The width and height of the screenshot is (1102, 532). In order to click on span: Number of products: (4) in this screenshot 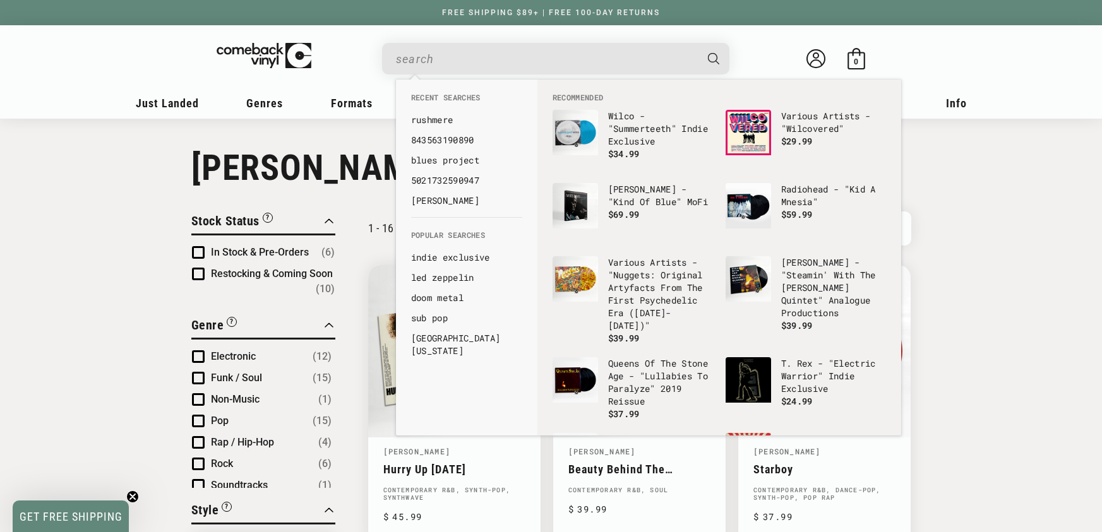, I will do `click(325, 443)`.